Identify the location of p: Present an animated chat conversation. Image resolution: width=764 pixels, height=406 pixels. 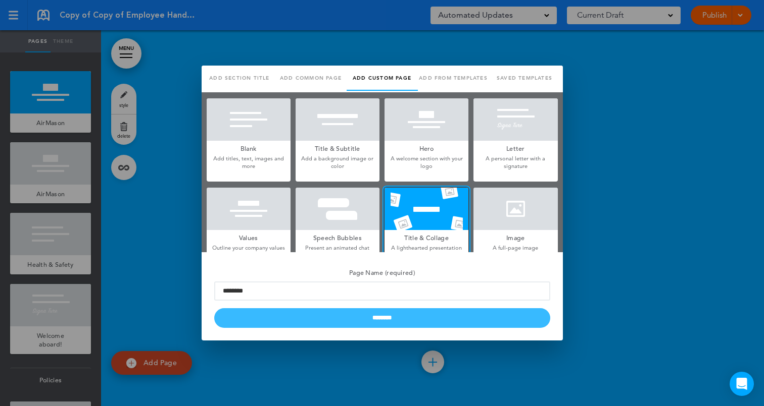
(337, 252).